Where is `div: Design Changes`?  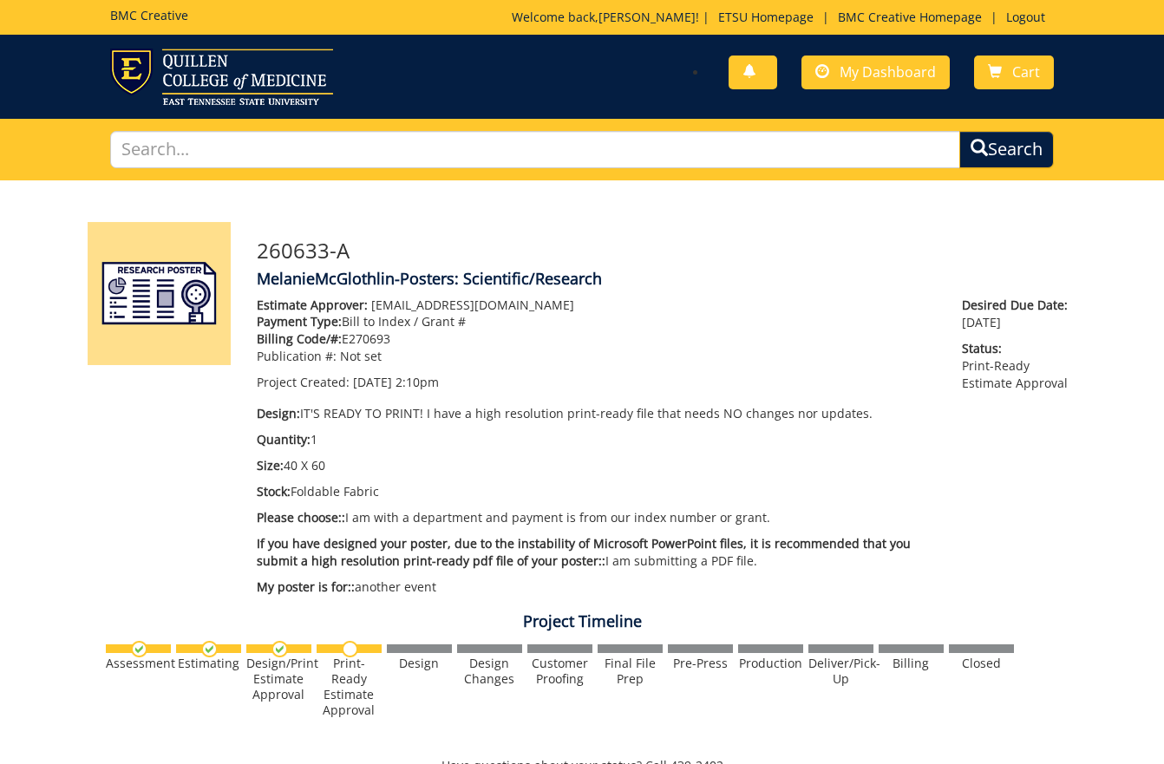 div: Design Changes is located at coordinates (489, 672).